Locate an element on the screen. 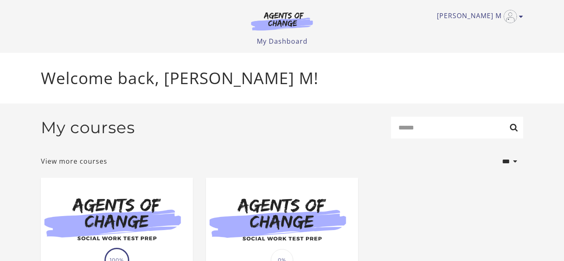 The height and width of the screenshot is (261, 564). img: Agents of Change Logo is located at coordinates (282, 21).